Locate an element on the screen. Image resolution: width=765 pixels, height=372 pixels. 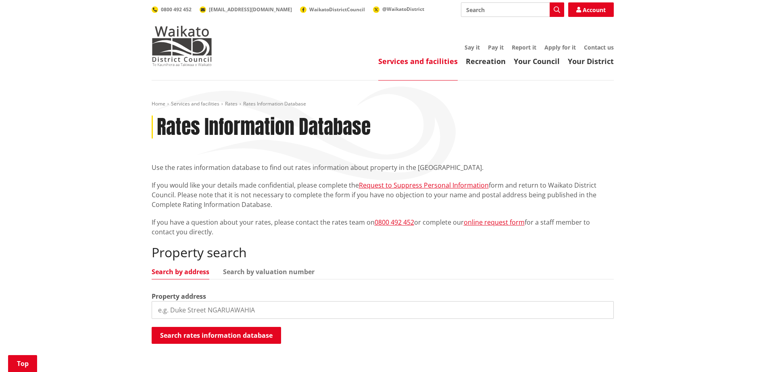
p: If you would like your details made confidential, please complete the form and return to Waikato ... is located at coordinates (383, 195).